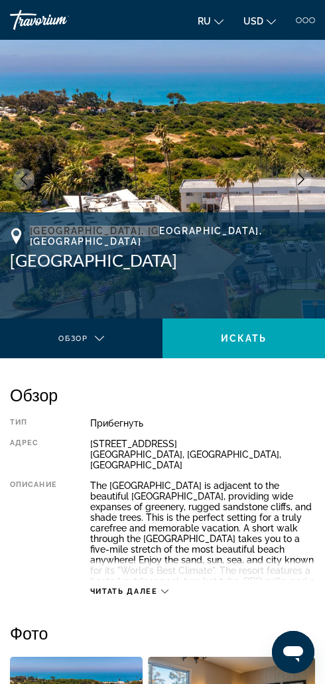 Image resolution: width=325 pixels, height=684 pixels. Describe the element at coordinates (33, 454) in the screenshot. I see `div: Адрес` at that location.